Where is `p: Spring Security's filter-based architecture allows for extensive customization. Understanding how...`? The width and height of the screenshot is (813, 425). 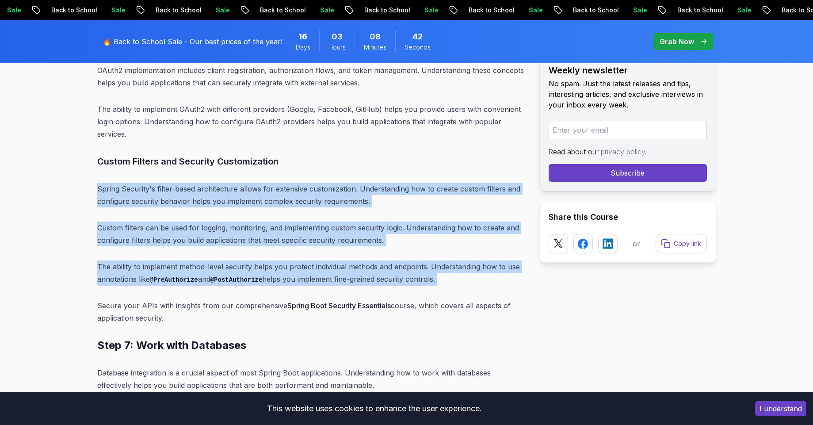 p: Spring Security's filter-based architecture allows for extensive customization. Understanding how... is located at coordinates (311, 195).